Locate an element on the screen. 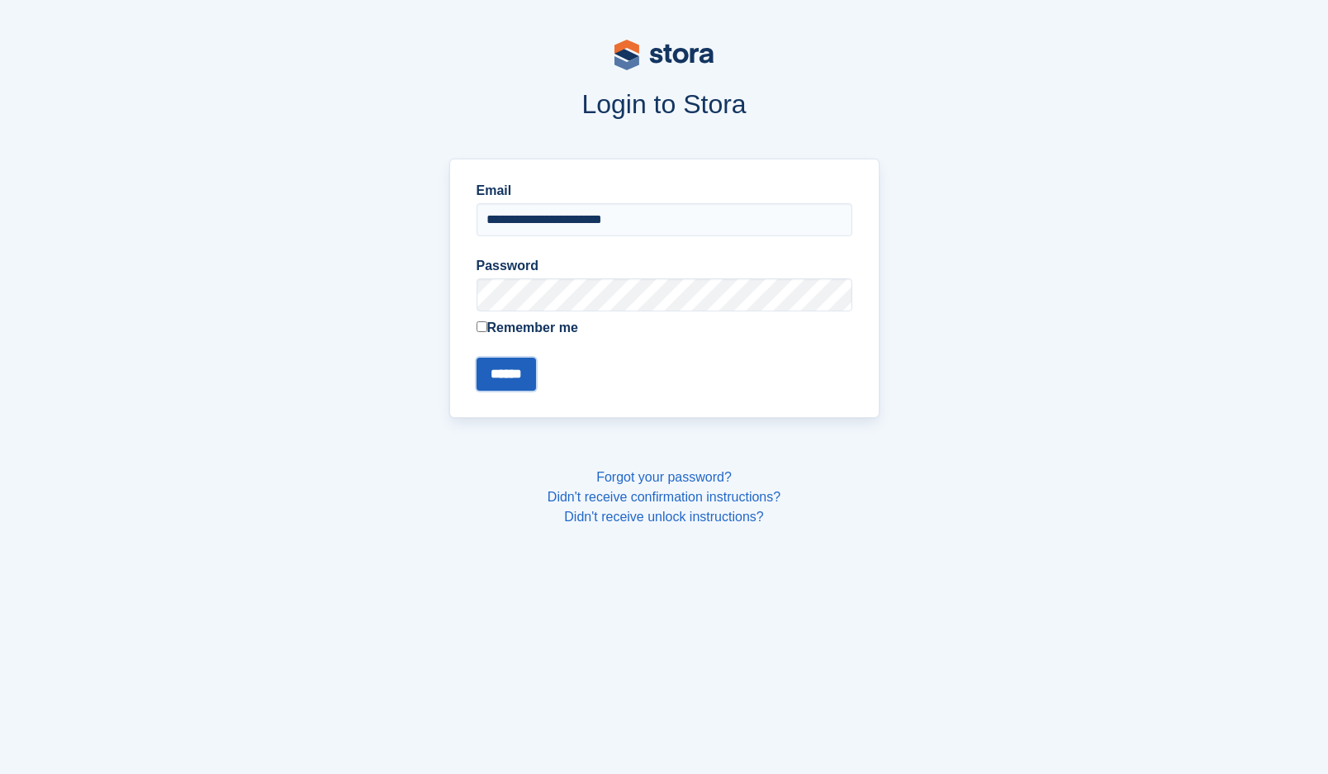  label: Password is located at coordinates (664, 266).